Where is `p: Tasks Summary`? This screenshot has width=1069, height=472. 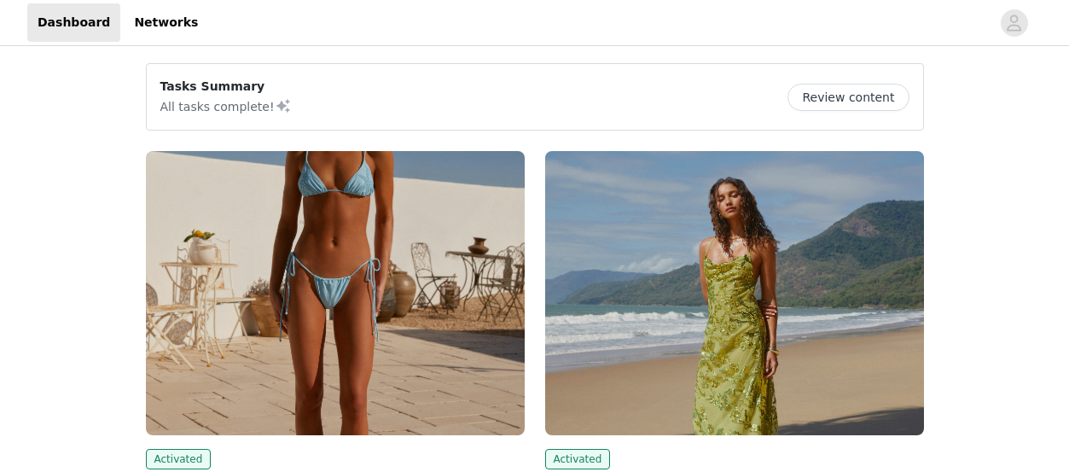 p: Tasks Summary is located at coordinates (226, 86).